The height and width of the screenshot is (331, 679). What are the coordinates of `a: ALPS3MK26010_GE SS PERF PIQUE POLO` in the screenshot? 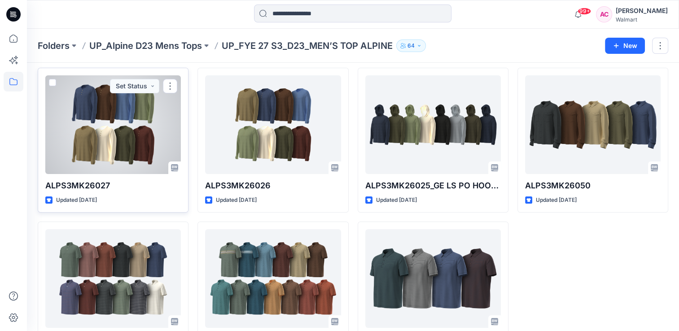 It's located at (273, 279).